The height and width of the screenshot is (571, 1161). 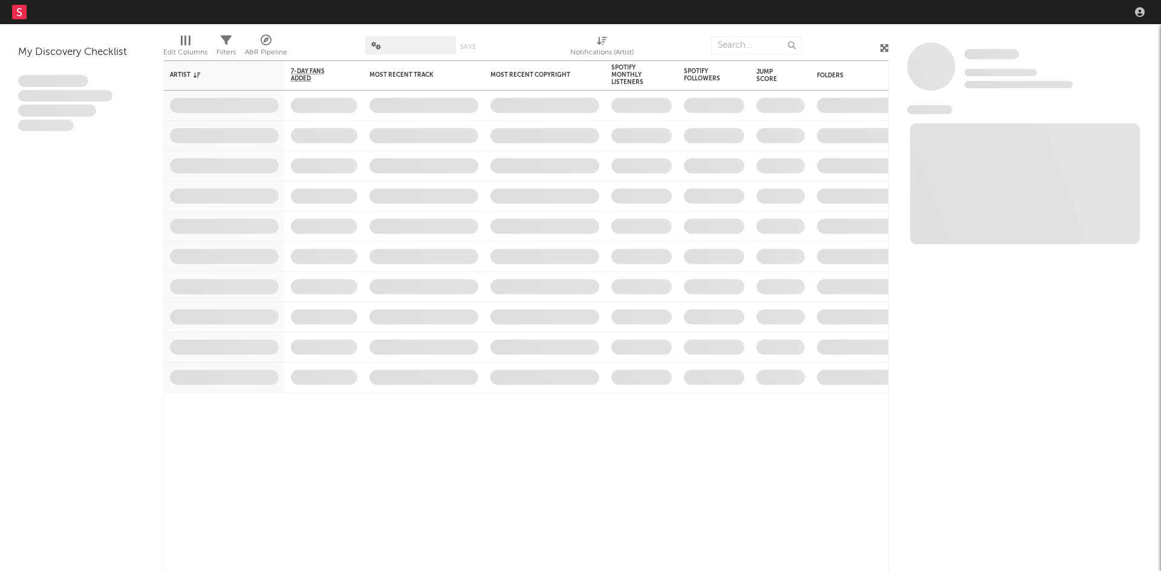 I want to click on div: Folders, so click(x=862, y=76).